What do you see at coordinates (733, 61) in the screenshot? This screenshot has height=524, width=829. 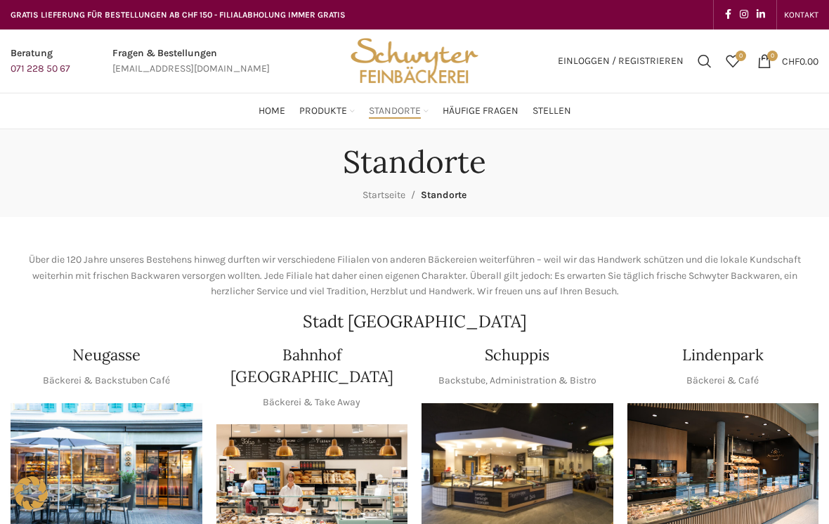 I see `a: 0` at bounding box center [733, 61].